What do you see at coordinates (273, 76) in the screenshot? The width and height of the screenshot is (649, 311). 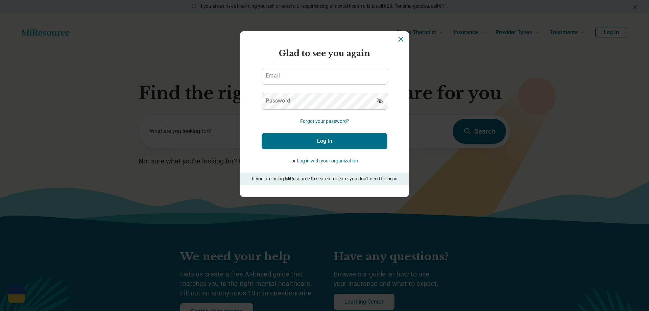 I see `label: Email` at bounding box center [273, 76].